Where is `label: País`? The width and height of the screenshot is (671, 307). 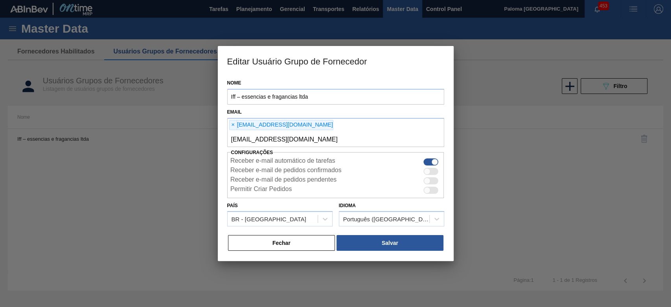
label: País is located at coordinates (232, 206).